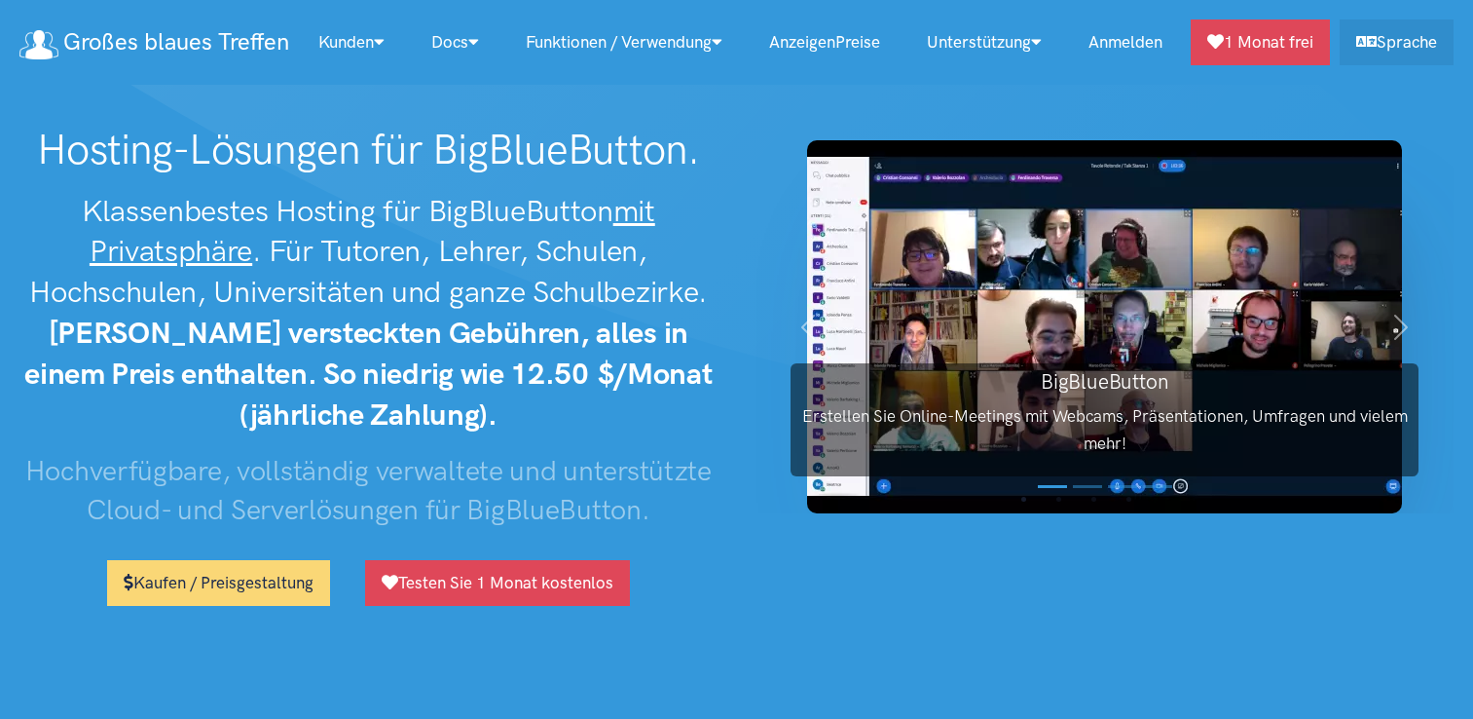 The width and height of the screenshot is (1473, 719). Describe the element at coordinates (368, 490) in the screenshot. I see `h3: Hochverfügbare, vollständig verwaltete und unterstützte Cloud- und Serverlösungen für BigBlueButton.` at that location.